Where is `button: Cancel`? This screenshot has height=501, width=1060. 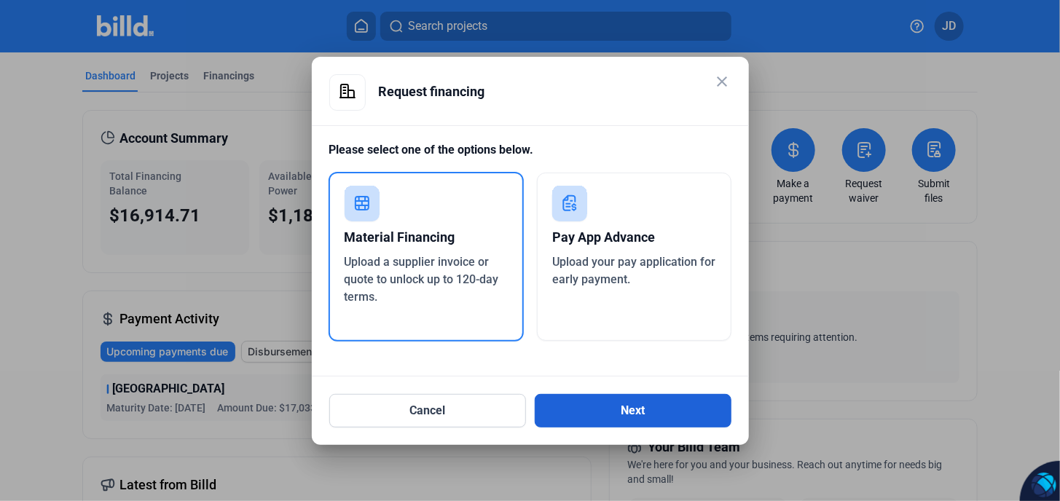
button: Cancel is located at coordinates (428, 411).